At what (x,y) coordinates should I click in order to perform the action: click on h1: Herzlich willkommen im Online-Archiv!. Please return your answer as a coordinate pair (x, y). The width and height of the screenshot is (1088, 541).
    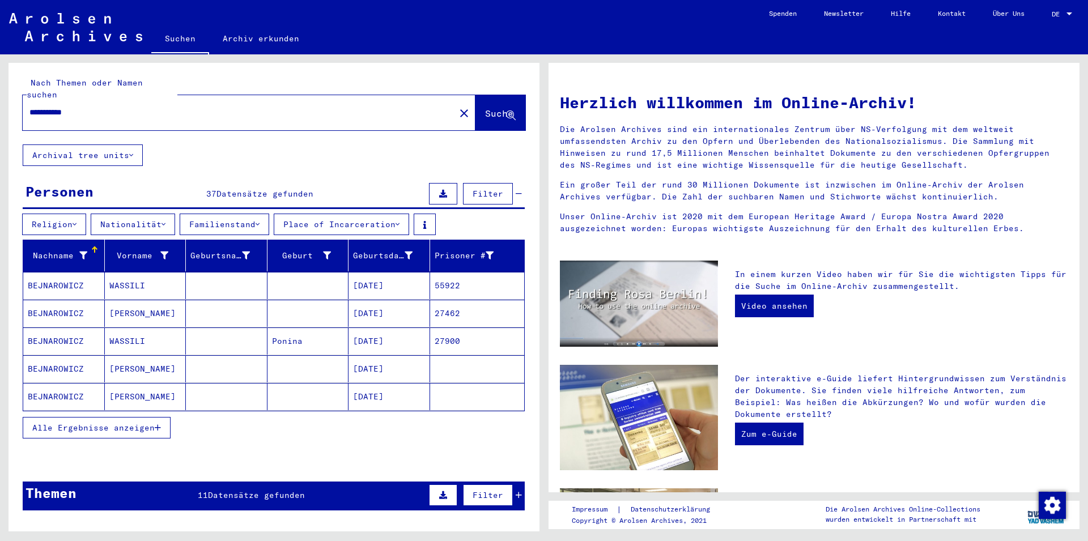
    Looking at the image, I should click on (814, 103).